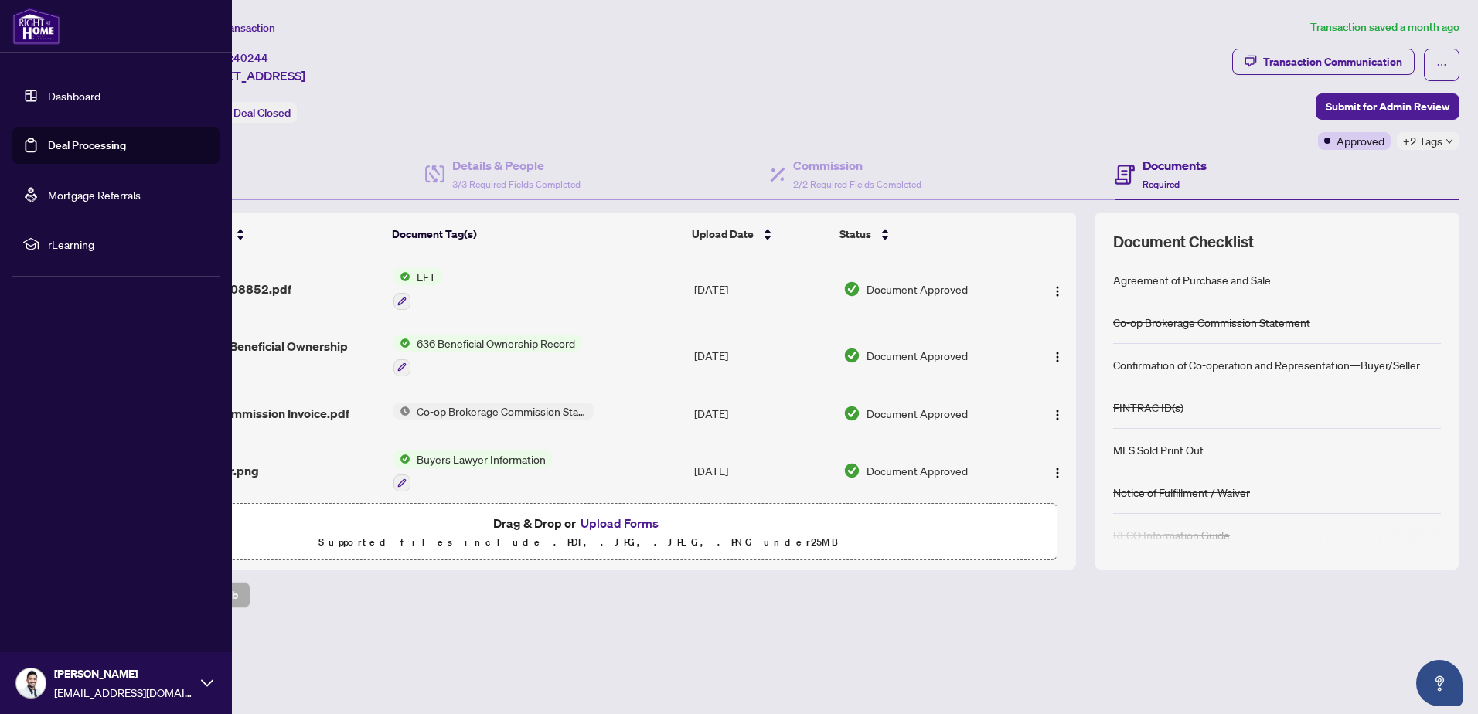 The image size is (1478, 714). I want to click on span: Submit for Admin Review, so click(1388, 107).